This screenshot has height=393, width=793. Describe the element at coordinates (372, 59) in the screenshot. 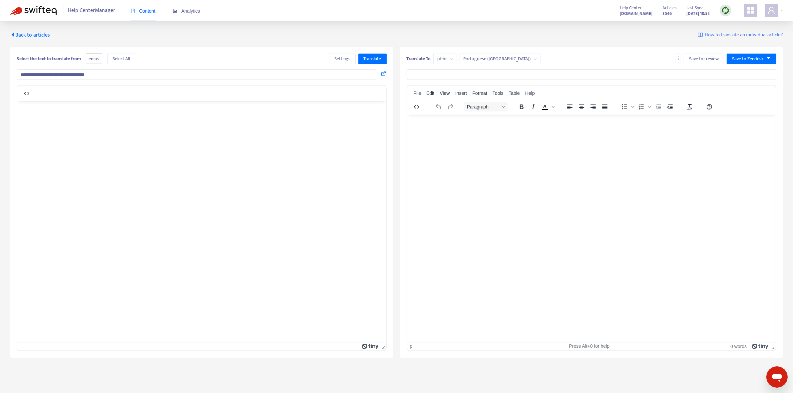

I see `button: Translate` at that location.